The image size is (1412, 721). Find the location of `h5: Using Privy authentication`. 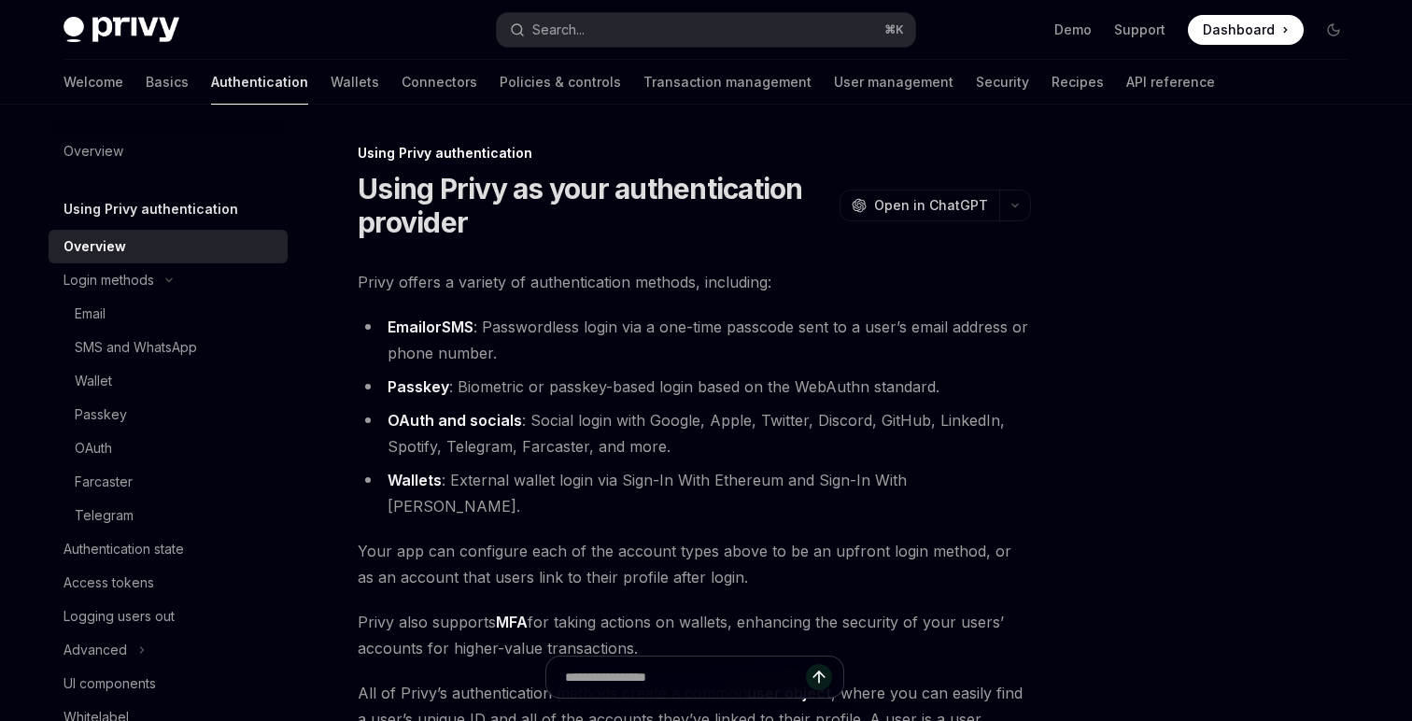

h5: Using Privy authentication is located at coordinates (150, 209).